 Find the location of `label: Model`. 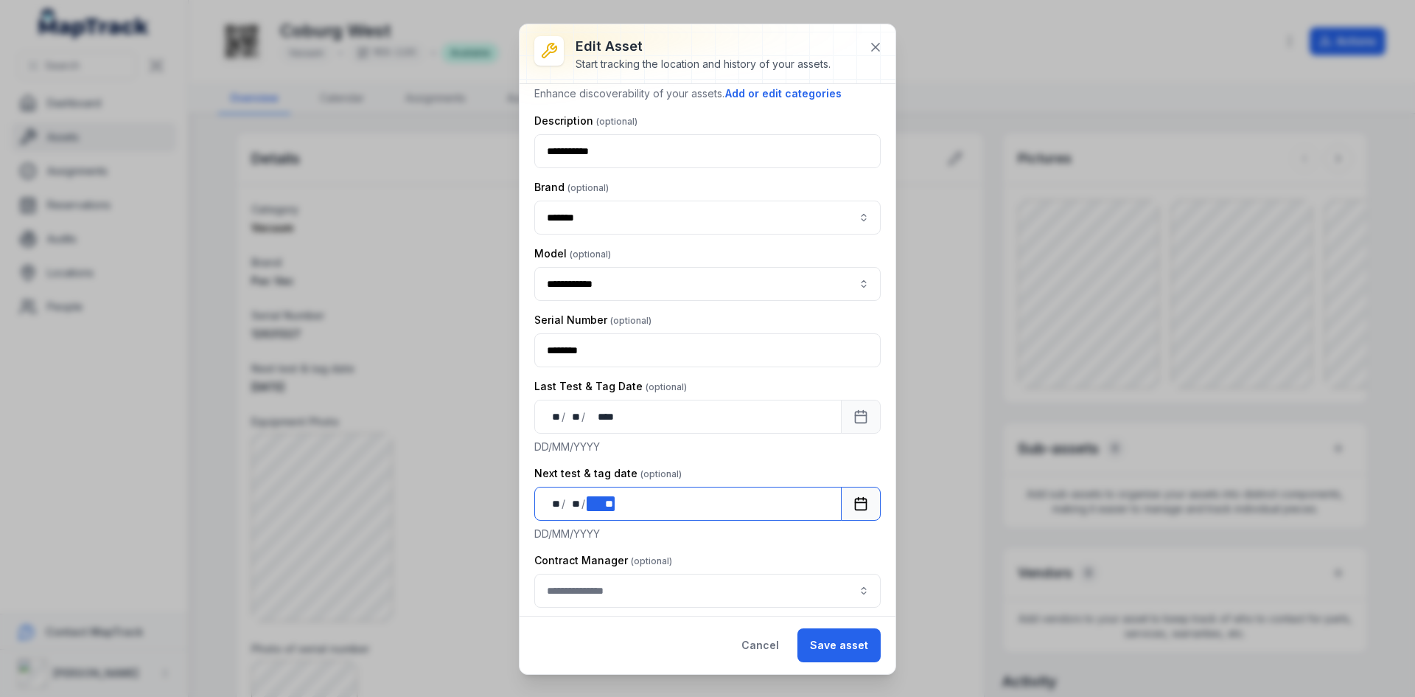

label: Model is located at coordinates (573, 254).